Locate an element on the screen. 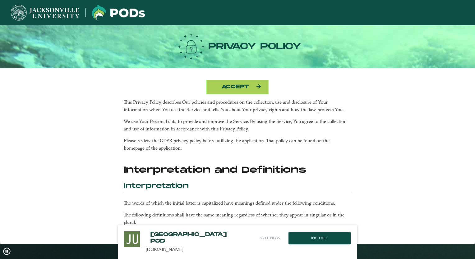  p: The following definitions shall have the same meaning regardless of whether they appear in singul... is located at coordinates (238, 219).